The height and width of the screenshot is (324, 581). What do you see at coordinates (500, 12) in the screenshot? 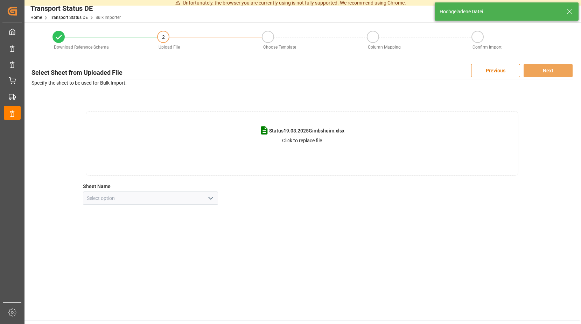
I see `div: Hochgeladene Datei` at bounding box center [500, 12].